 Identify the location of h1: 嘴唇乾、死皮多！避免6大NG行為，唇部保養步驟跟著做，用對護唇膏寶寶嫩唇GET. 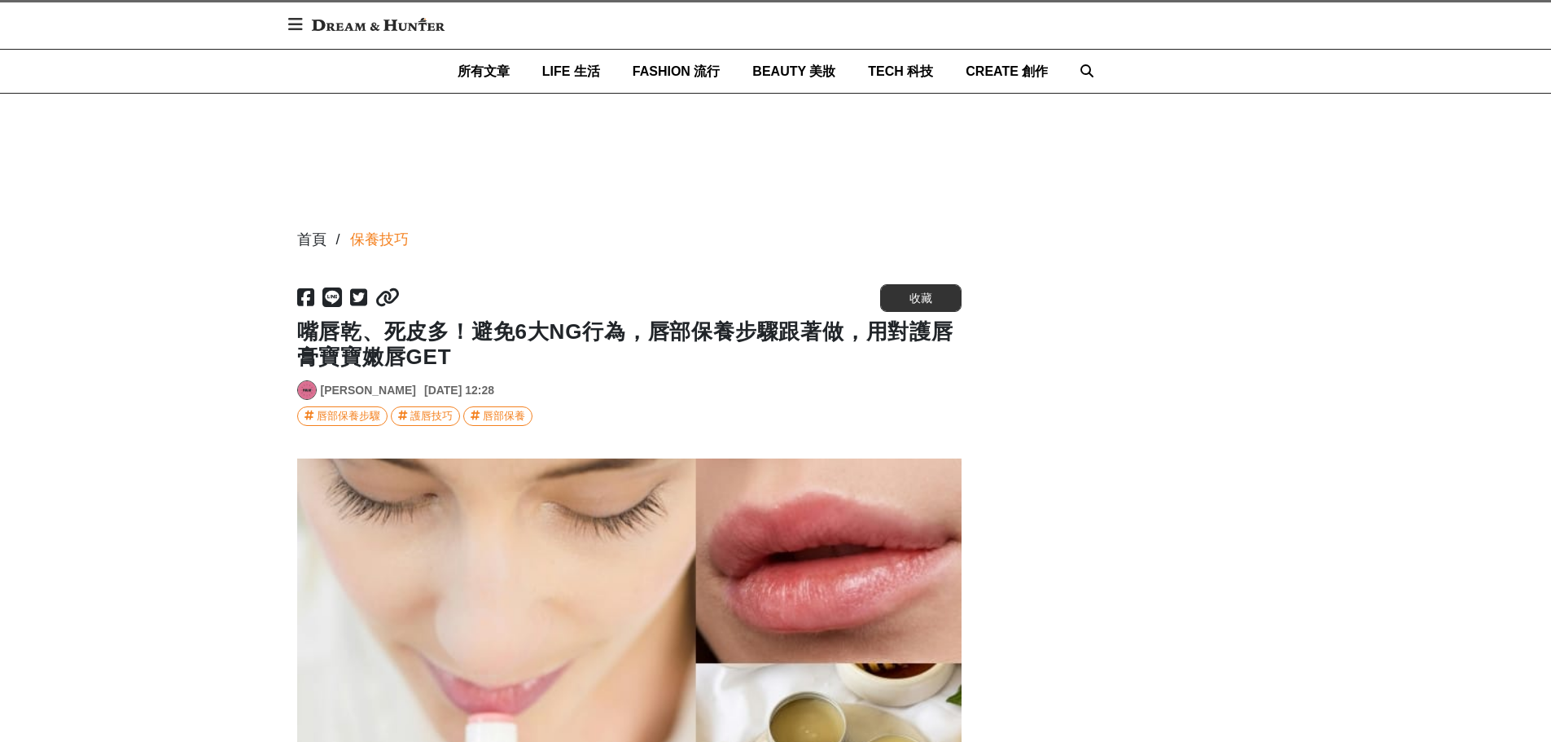
(629, 344).